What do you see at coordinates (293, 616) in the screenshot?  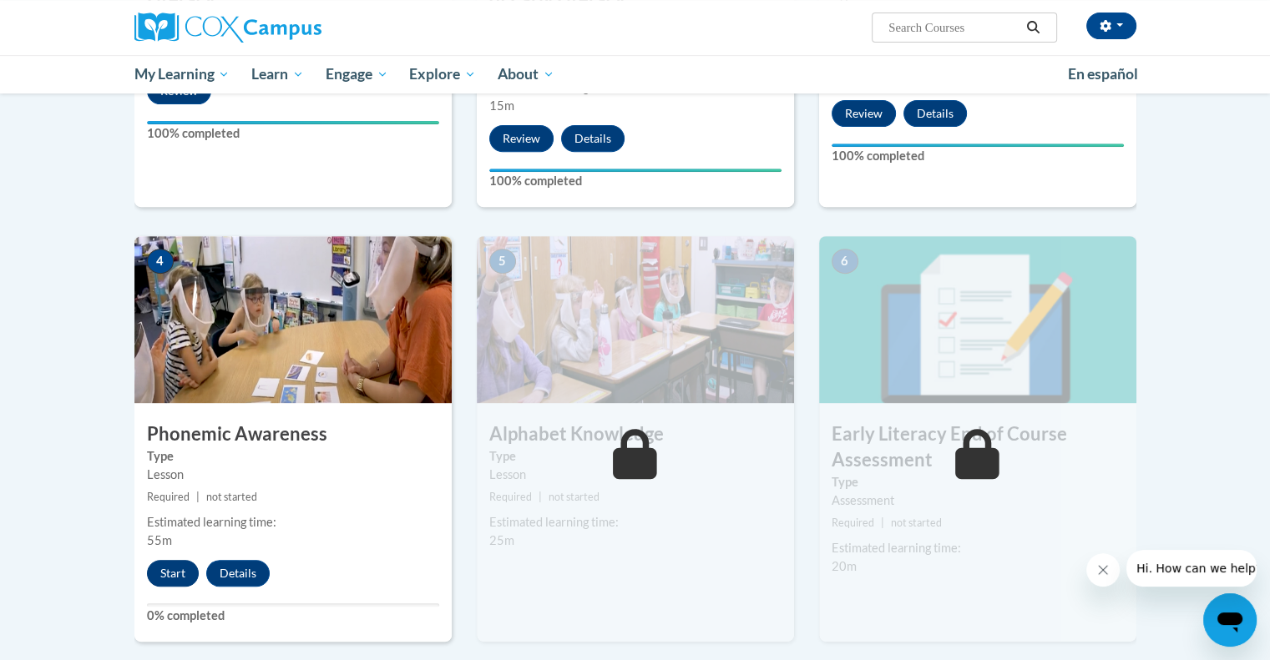 I see `label: 0% completed` at bounding box center [293, 616].